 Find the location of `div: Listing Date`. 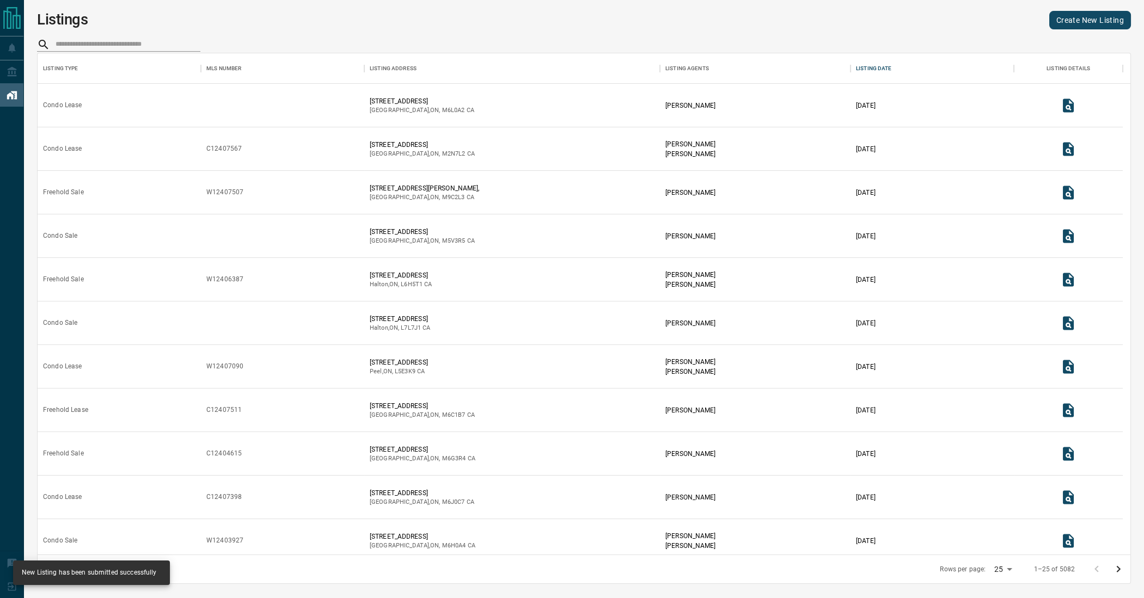

div: Listing Date is located at coordinates (932, 69).